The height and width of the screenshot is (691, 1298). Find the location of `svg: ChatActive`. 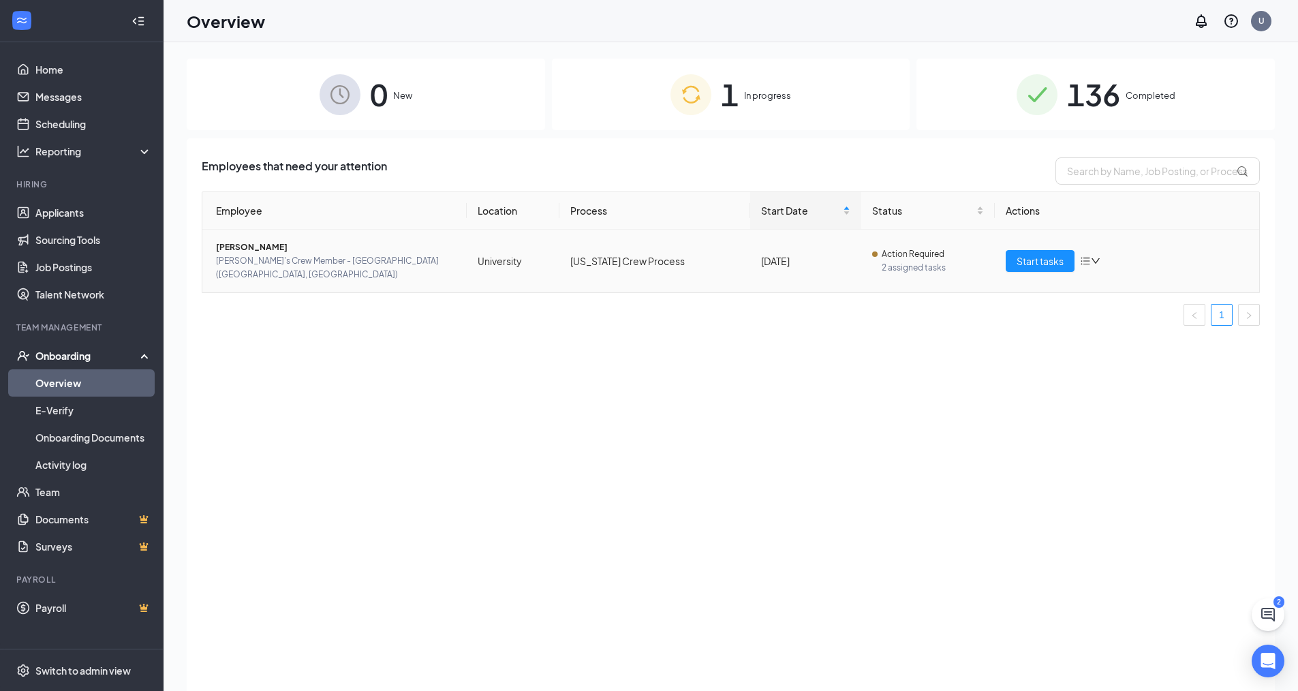

svg: ChatActive is located at coordinates (1268, 615).